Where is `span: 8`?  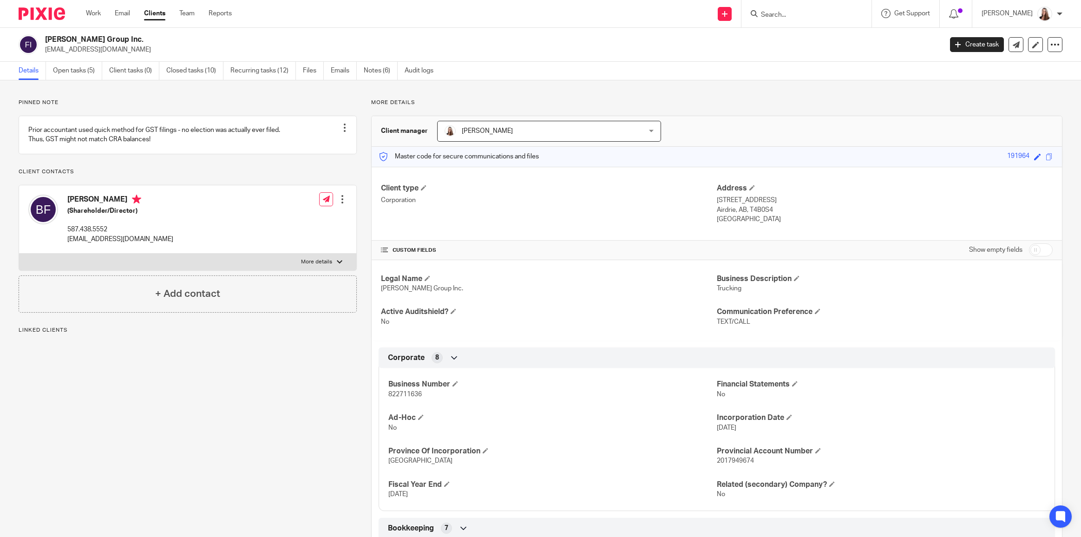 span: 8 is located at coordinates (437, 358).